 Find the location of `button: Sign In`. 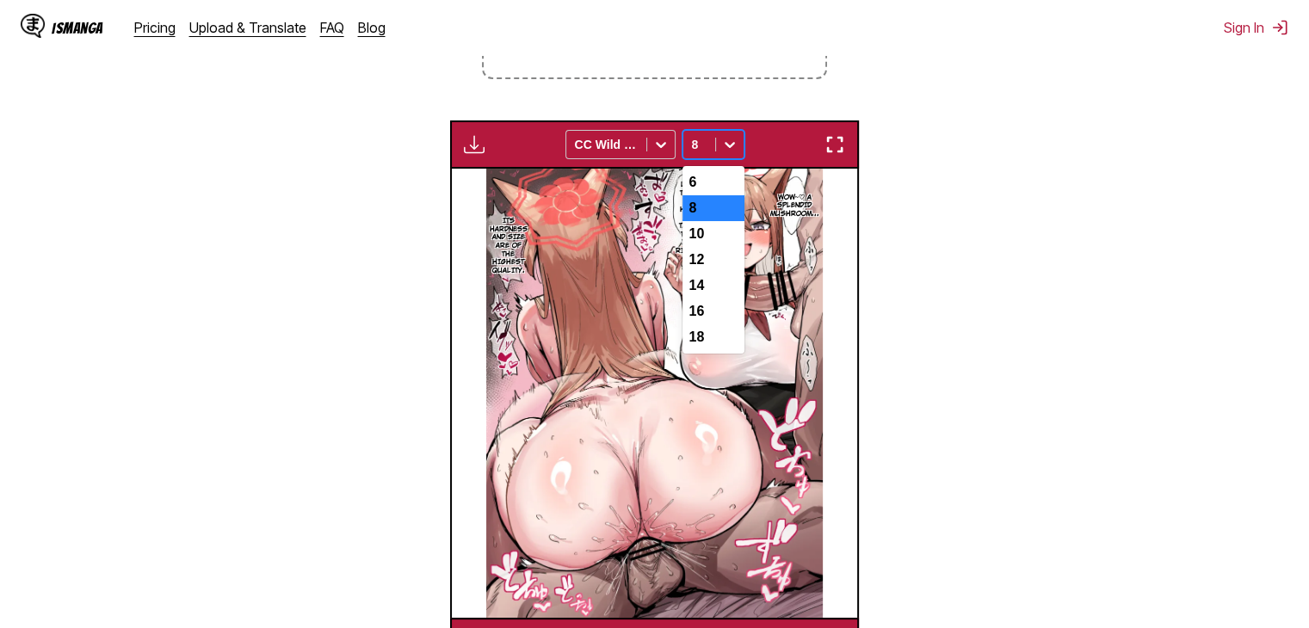

button: Sign In is located at coordinates (1255, 28).